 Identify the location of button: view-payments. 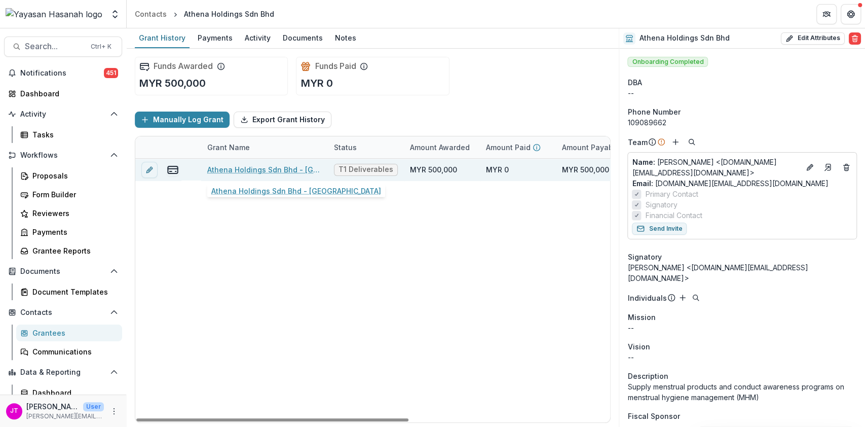
(173, 170).